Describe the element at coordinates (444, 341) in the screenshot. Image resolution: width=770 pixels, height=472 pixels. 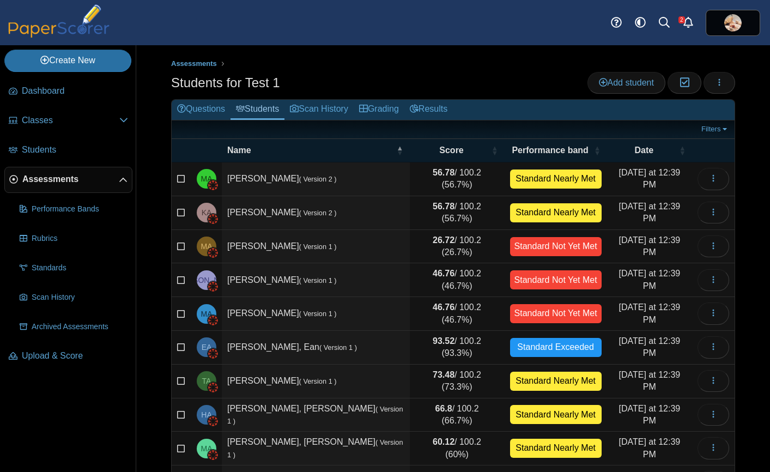
I see `b: 93.52` at that location.